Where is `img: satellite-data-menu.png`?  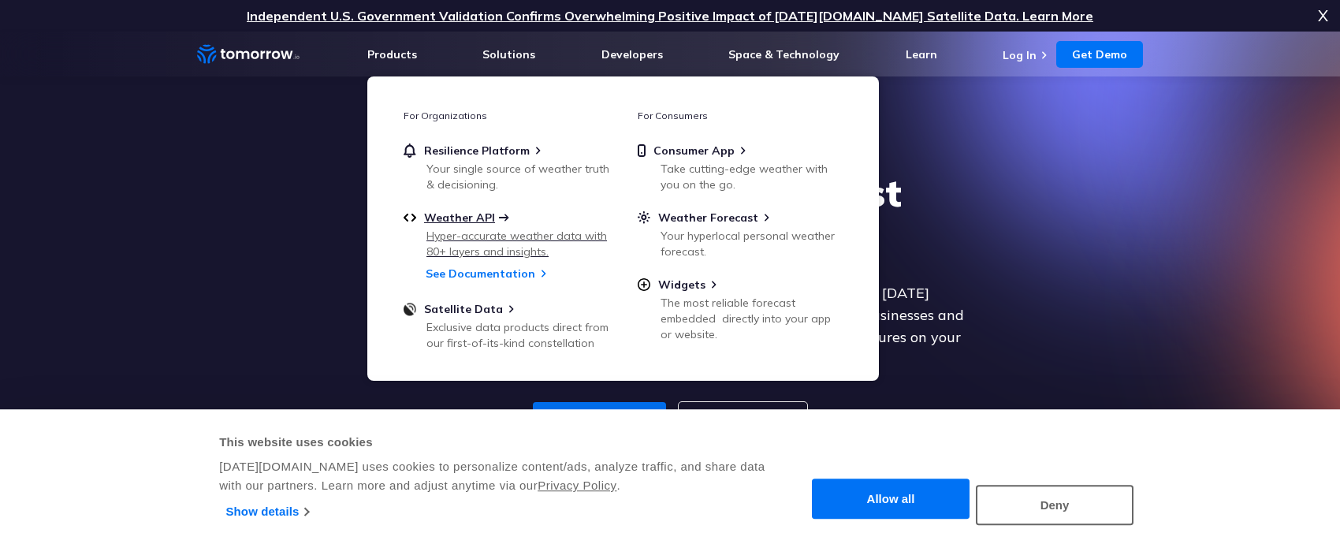 img: satellite-data-menu.png is located at coordinates (410, 309).